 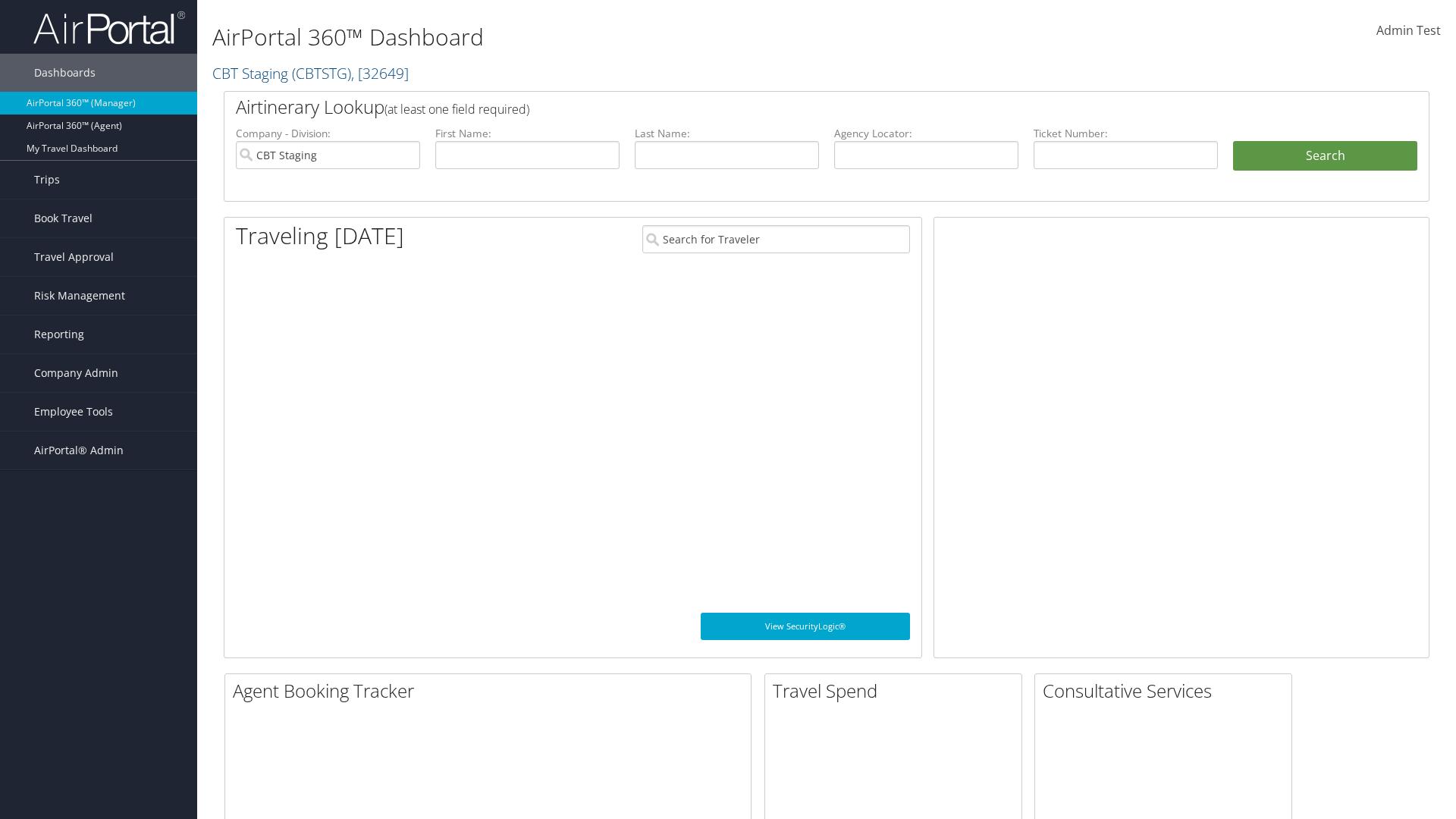 I want to click on a: View SecurityLogic®, so click(x=805, y=626).